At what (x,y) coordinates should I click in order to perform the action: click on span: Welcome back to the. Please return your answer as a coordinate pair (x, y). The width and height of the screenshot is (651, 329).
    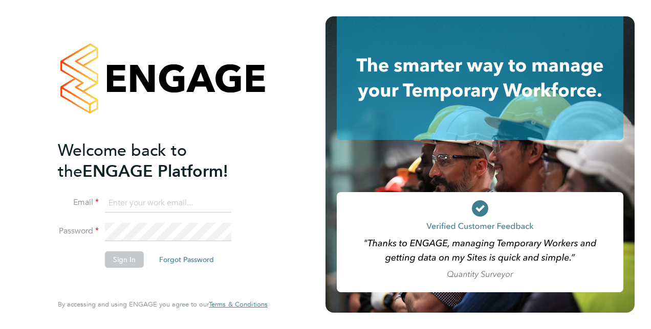
    Looking at the image, I should click on (122, 161).